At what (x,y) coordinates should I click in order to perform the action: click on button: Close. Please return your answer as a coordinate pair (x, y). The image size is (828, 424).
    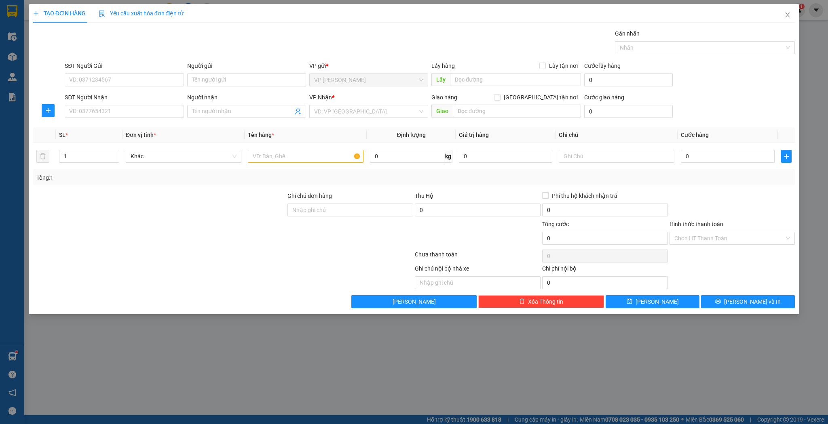
    Looking at the image, I should click on (787, 15).